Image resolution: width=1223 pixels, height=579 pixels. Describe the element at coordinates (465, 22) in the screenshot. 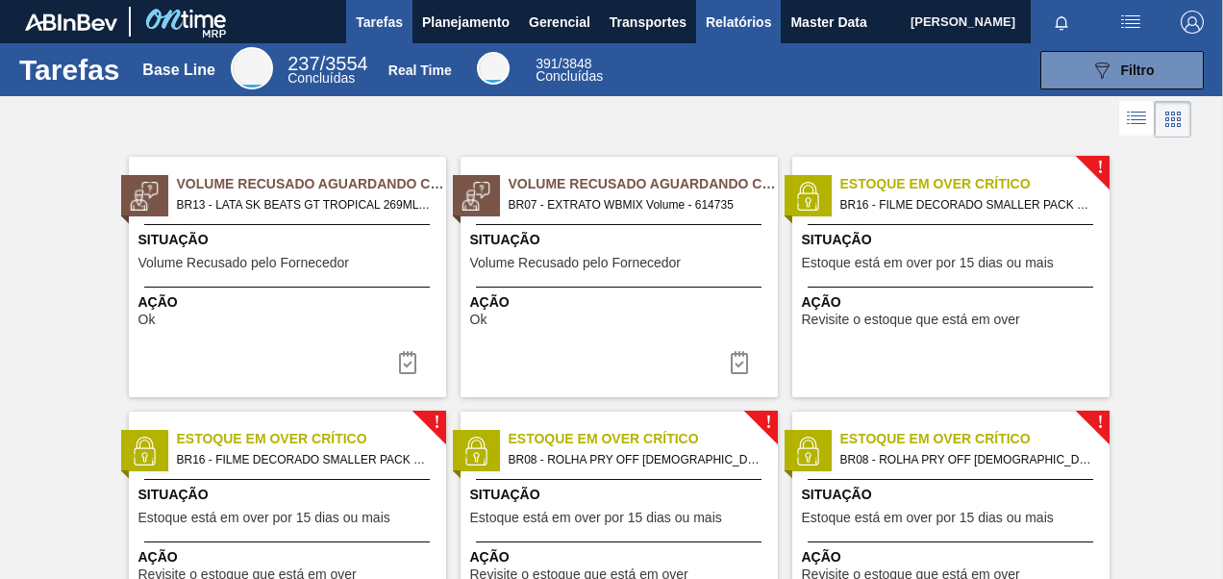

I see `span: Planejamento` at that location.